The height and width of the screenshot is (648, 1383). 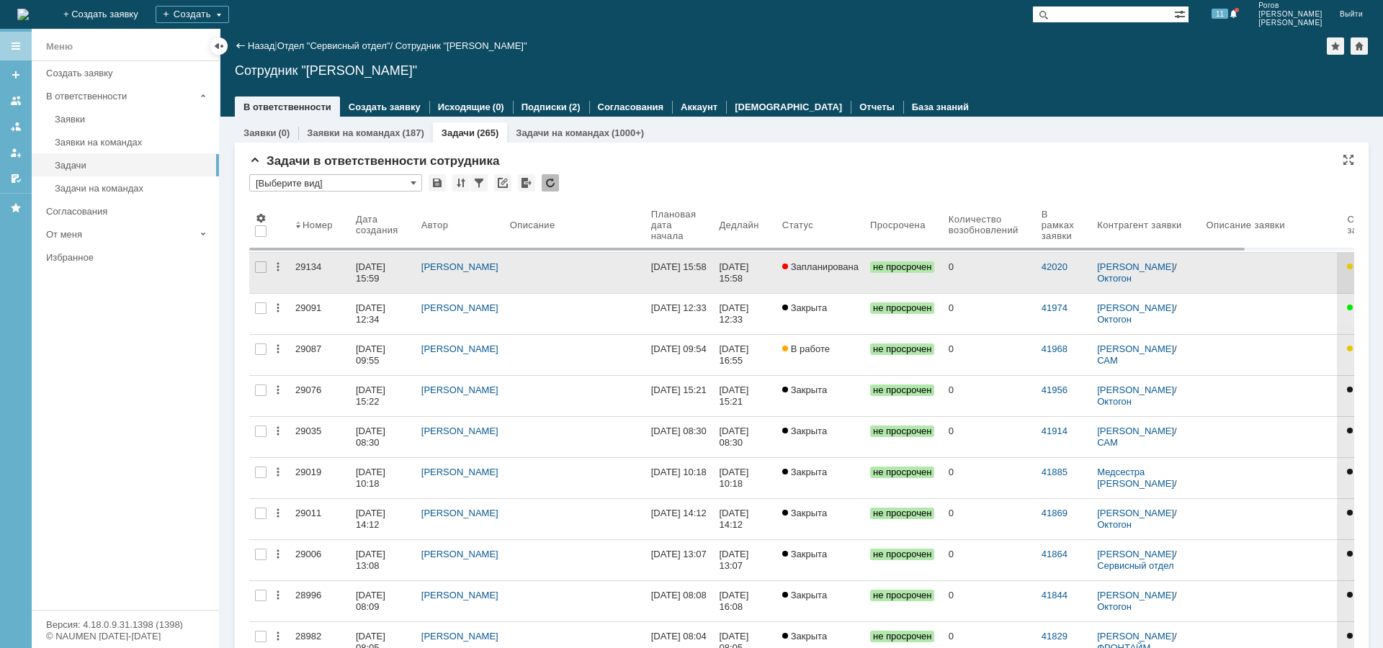 What do you see at coordinates (320, 555) in the screenshot?
I see `div: 29006` at bounding box center [320, 555].